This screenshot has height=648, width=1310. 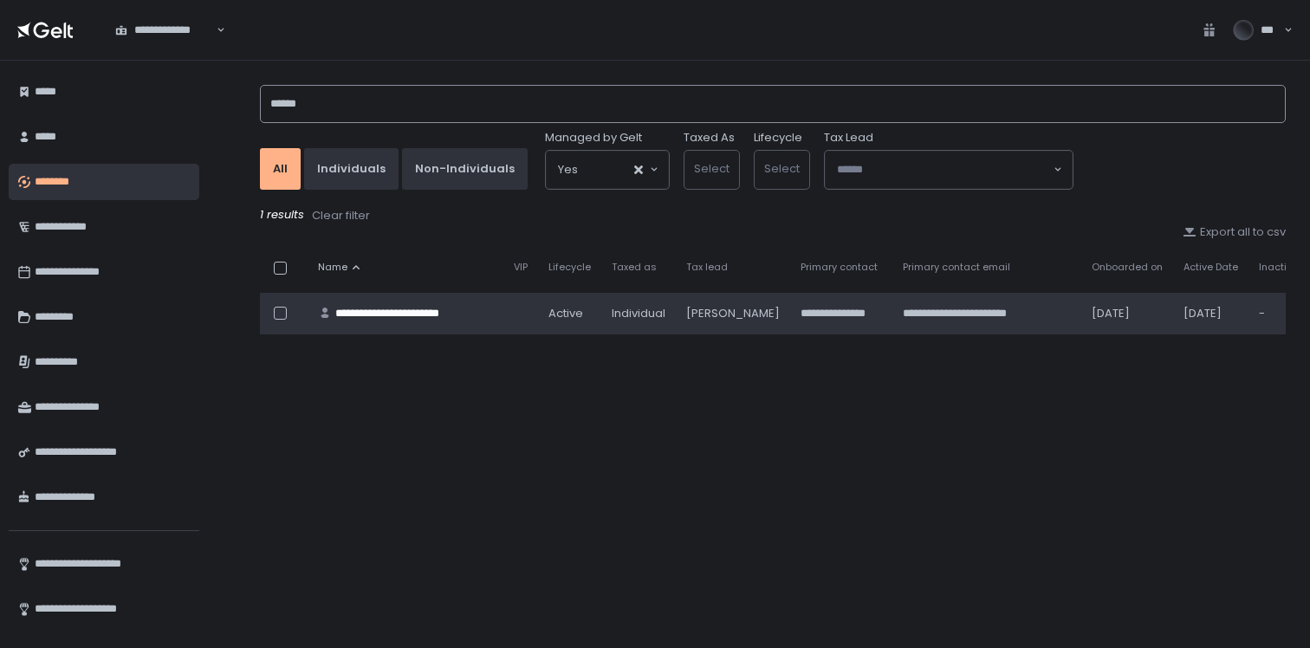 I want to click on div: 1 results, so click(x=773, y=216).